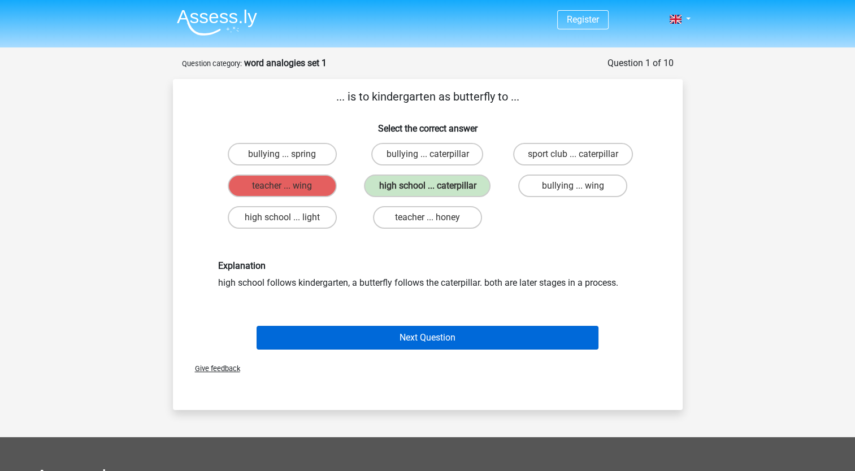 The height and width of the screenshot is (471, 855). I want to click on p: ... is to kindergarten as butterfly to ..., so click(428, 97).